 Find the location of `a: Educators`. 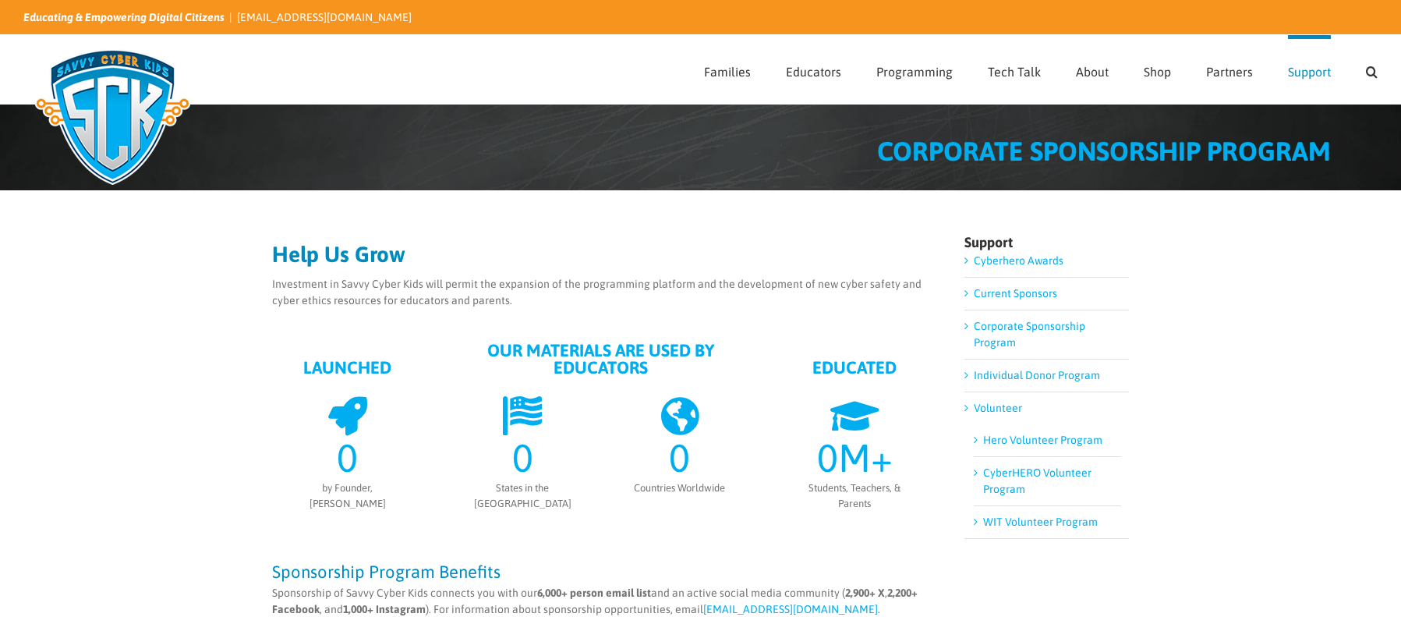

a: Educators is located at coordinates (813, 69).